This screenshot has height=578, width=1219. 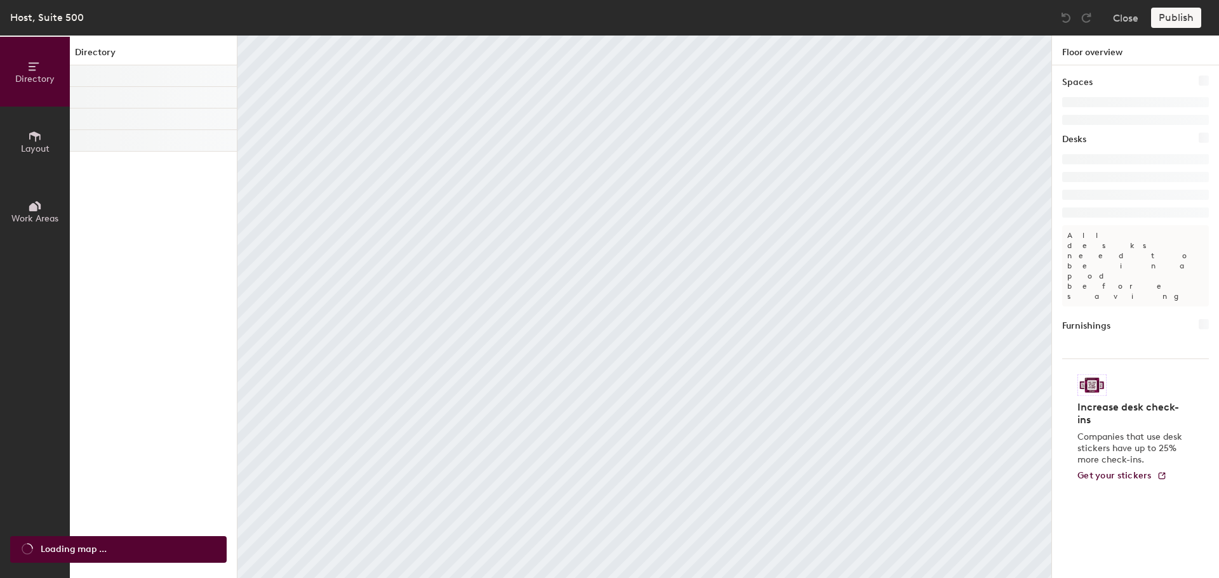 What do you see at coordinates (47, 17) in the screenshot?
I see `div: Host, Suite 500` at bounding box center [47, 17].